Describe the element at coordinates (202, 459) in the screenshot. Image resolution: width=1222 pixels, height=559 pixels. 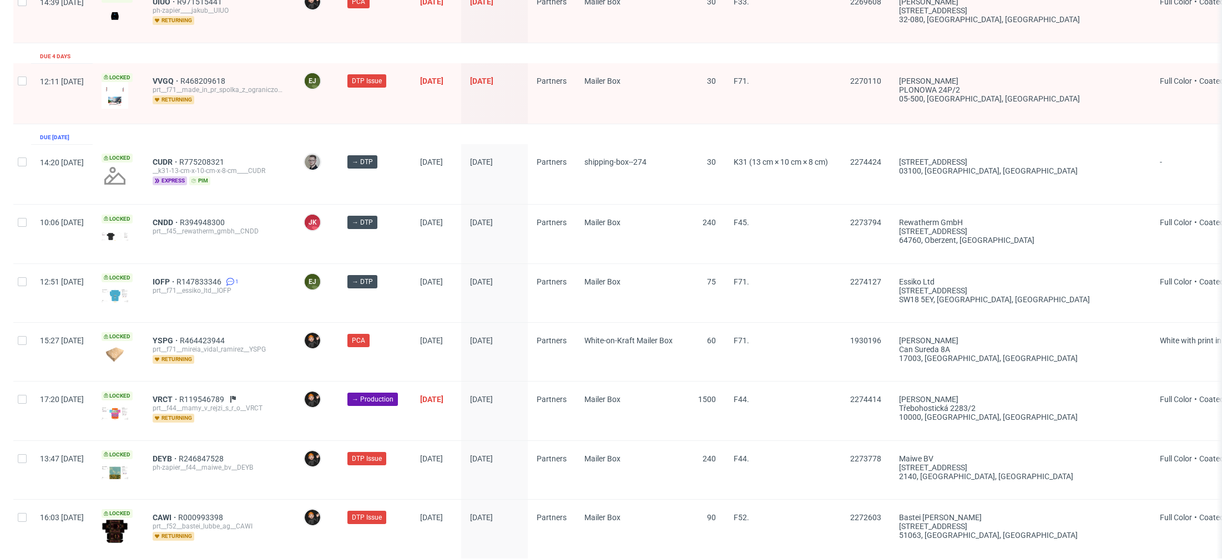
I see `a: R246847528` at that location.